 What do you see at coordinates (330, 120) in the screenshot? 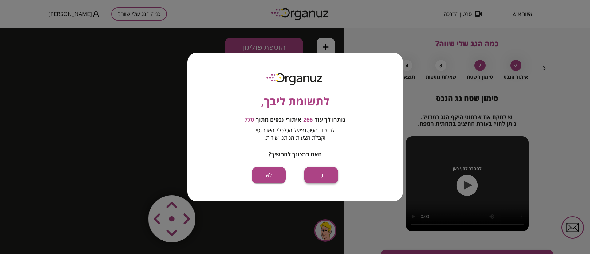
I see `span: נותרו לך עוד` at bounding box center [330, 120].